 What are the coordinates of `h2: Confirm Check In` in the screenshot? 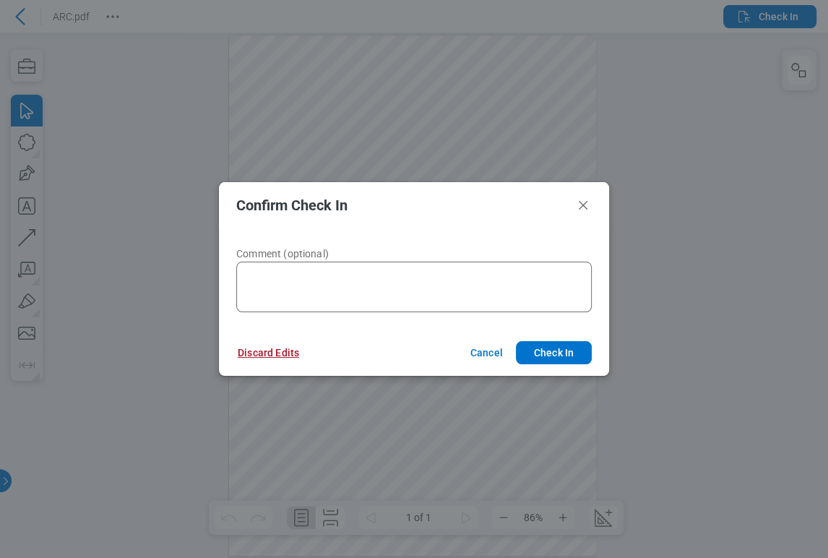 It's located at (402, 205).